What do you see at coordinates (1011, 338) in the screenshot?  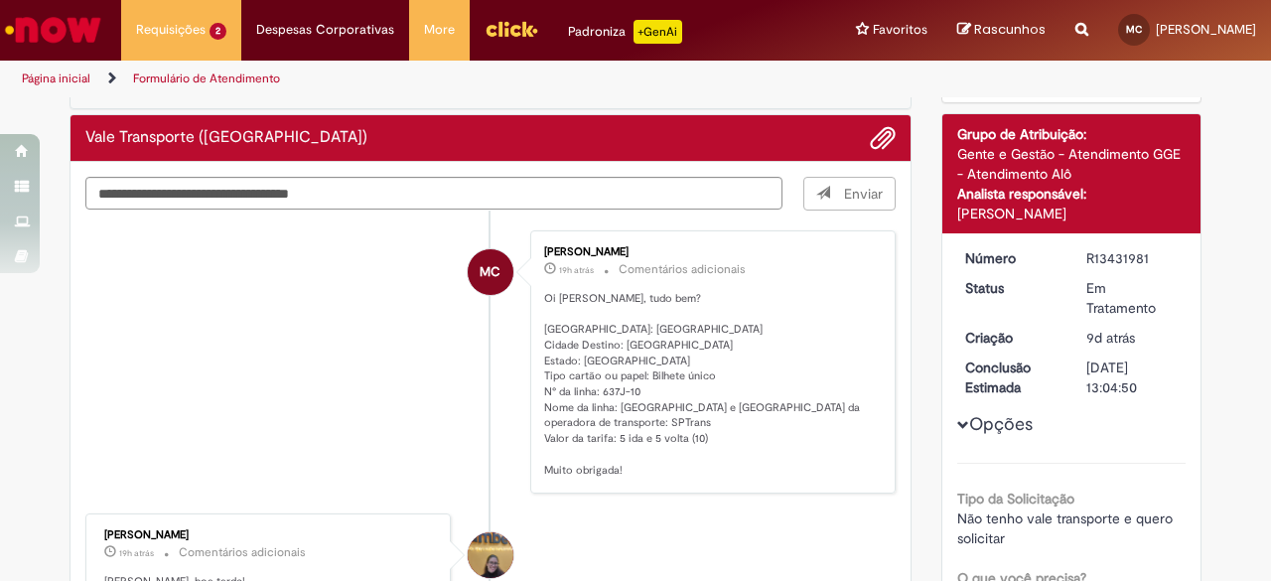 I see `dt: Criação` at bounding box center [1011, 338].